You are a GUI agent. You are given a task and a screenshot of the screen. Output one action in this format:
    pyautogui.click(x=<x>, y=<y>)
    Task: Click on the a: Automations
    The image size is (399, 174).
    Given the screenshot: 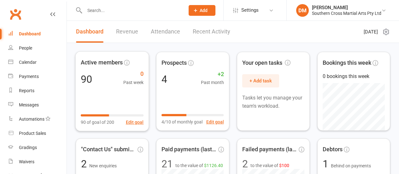 What is the action you would take?
    pyautogui.click(x=37, y=119)
    